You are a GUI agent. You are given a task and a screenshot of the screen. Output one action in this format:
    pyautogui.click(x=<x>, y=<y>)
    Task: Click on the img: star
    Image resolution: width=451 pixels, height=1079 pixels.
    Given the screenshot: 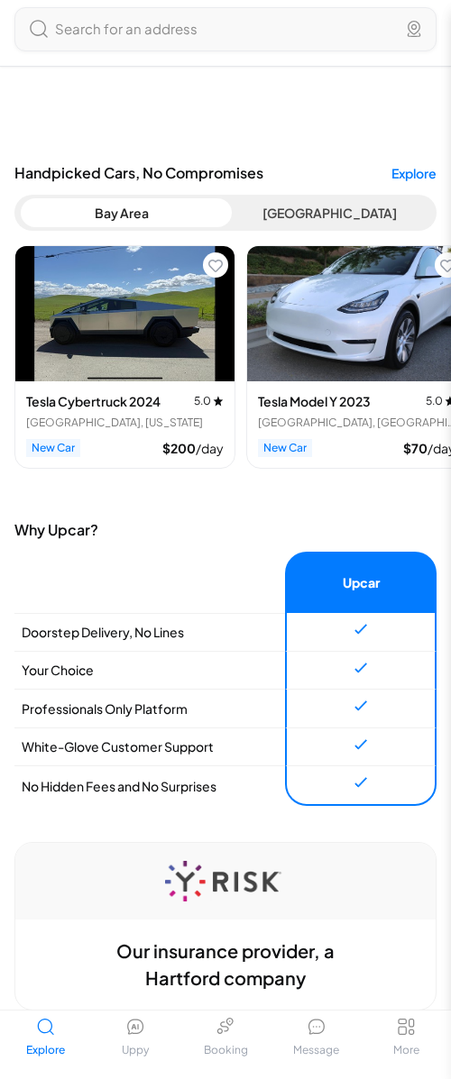 What is the action you would take?
    pyautogui.click(x=218, y=400)
    